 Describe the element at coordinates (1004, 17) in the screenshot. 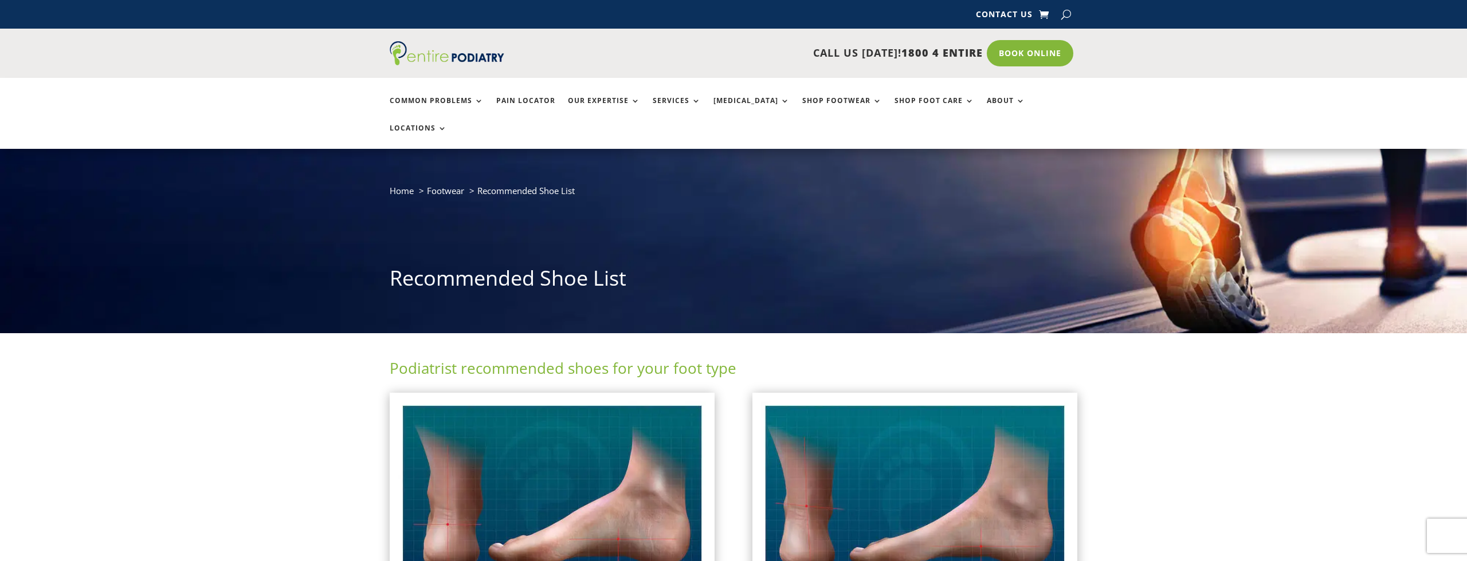

I see `a: Contact Us` at that location.